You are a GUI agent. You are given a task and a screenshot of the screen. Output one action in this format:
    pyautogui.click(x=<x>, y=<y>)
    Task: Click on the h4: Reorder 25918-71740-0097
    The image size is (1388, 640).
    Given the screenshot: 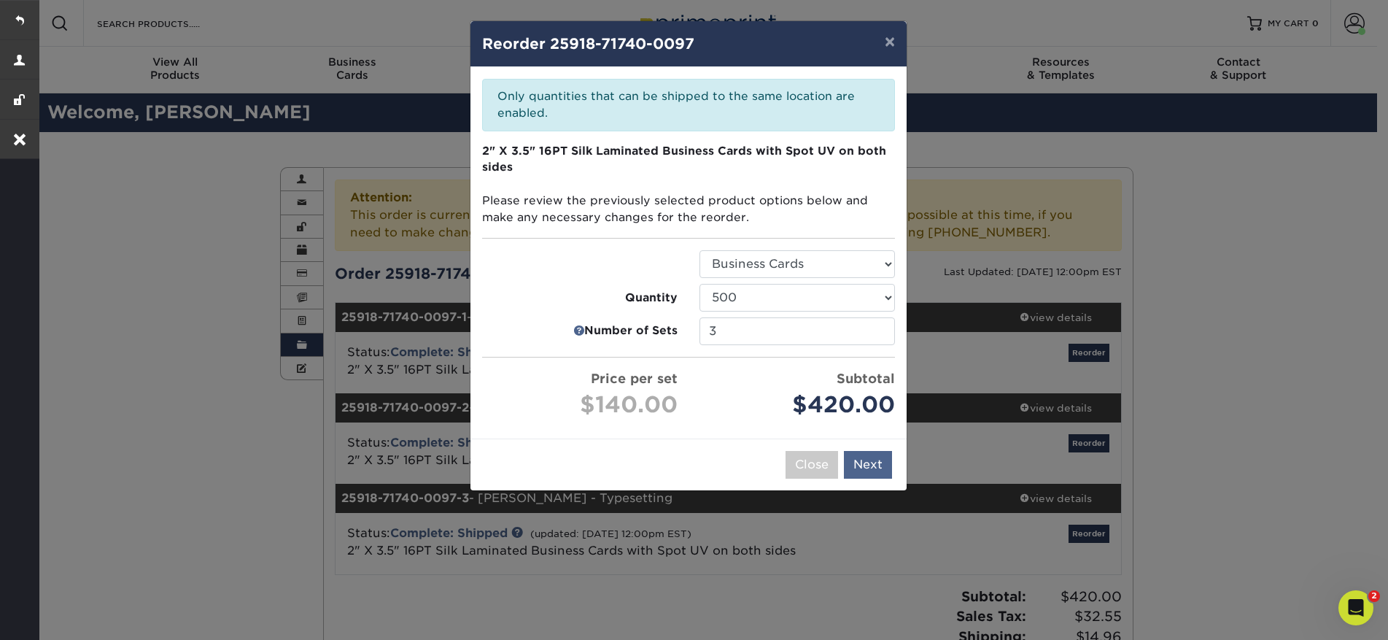 What is the action you would take?
    pyautogui.click(x=689, y=44)
    